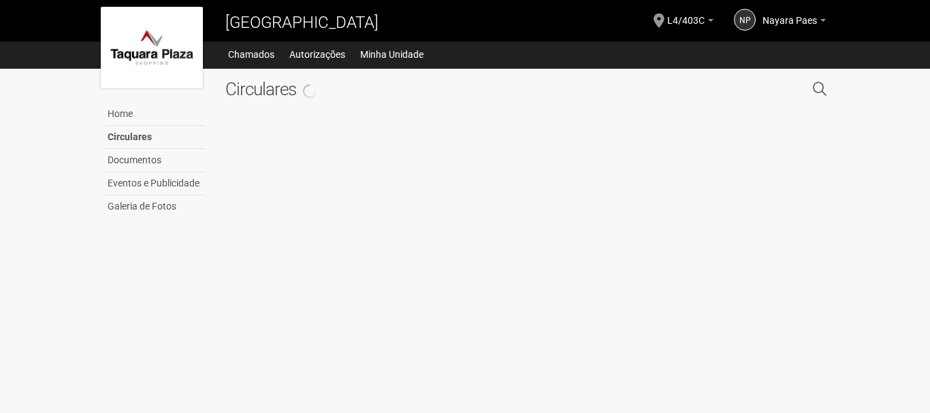 This screenshot has height=413, width=930. What do you see at coordinates (686, 14) in the screenshot?
I see `span: L4/403C` at bounding box center [686, 14].